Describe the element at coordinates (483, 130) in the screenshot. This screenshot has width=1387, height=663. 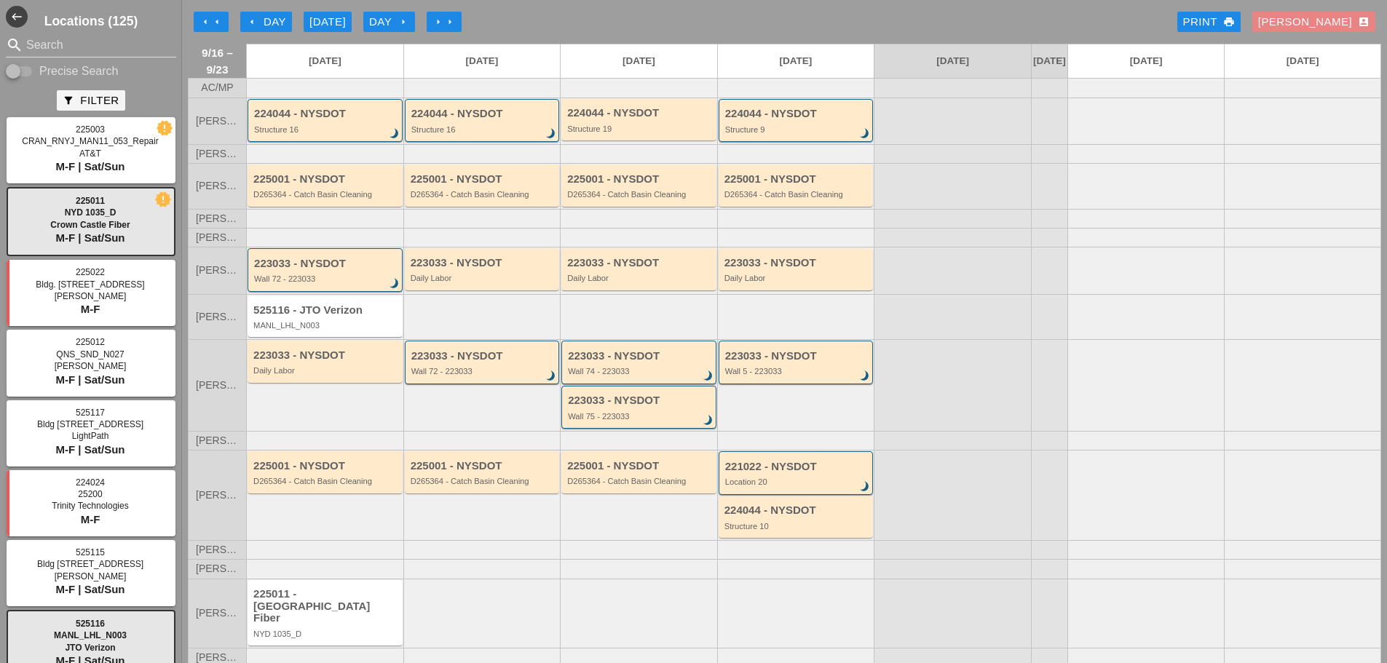
I see `div: Structure 16` at that location.